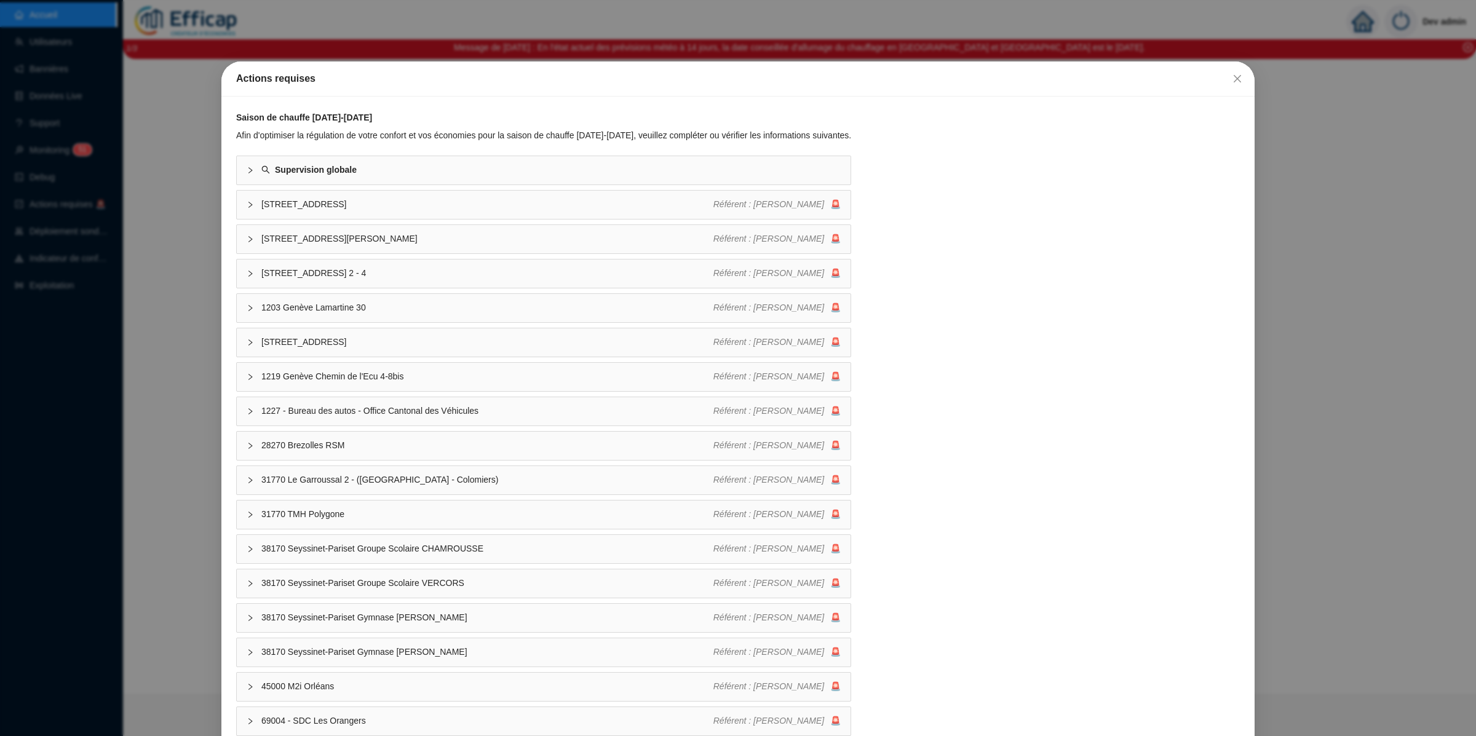 The image size is (1476, 736). Describe the element at coordinates (487, 686) in the screenshot. I see `span: 45000 M2i Orléans` at that location.